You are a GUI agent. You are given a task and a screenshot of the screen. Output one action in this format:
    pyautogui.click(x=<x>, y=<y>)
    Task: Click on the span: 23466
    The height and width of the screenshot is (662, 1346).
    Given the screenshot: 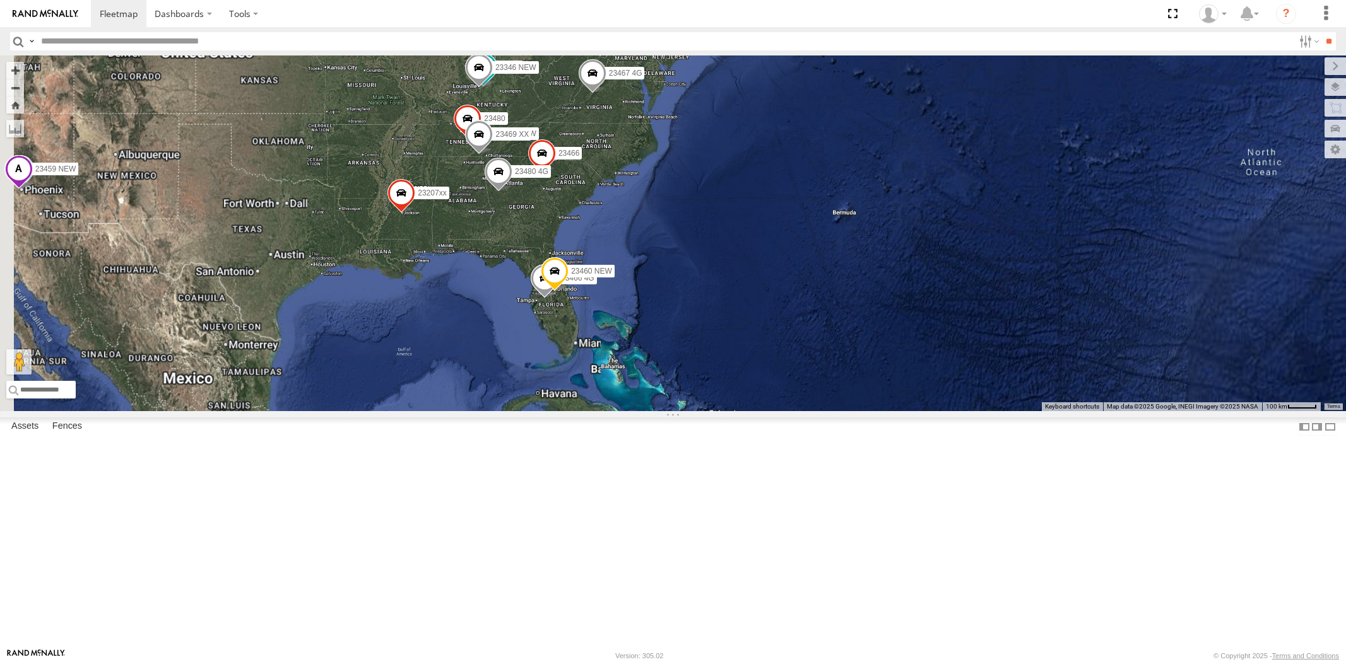 What is the action you would take?
    pyautogui.click(x=568, y=153)
    